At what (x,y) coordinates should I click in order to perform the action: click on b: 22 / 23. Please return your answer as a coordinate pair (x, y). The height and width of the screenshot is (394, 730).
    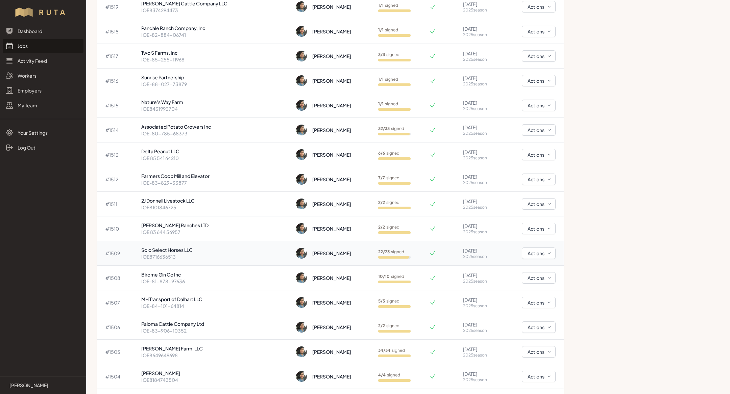
    Looking at the image, I should click on (384, 252).